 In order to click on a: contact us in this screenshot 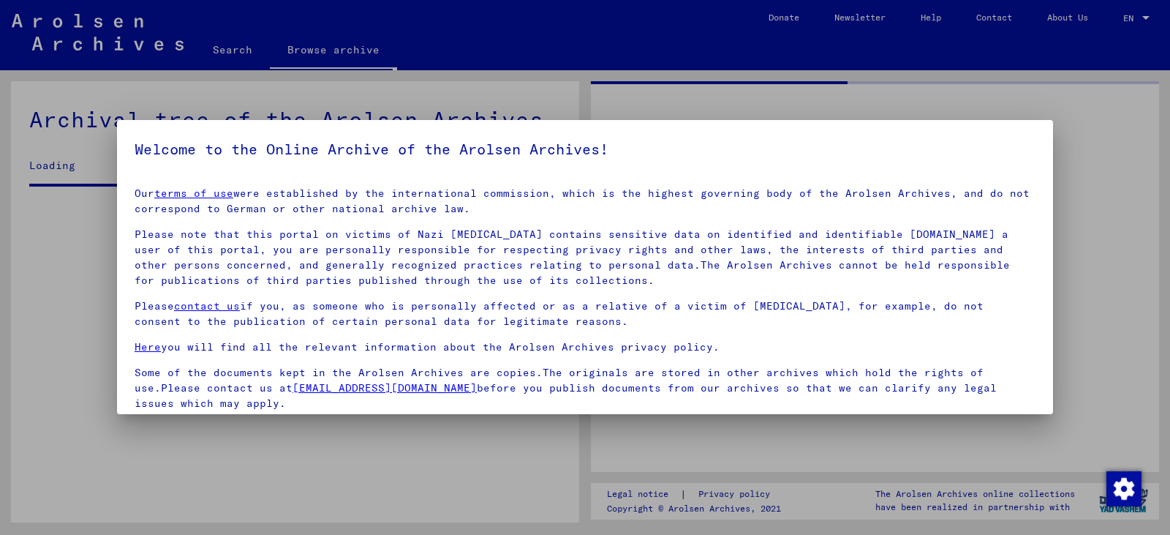, I will do `click(207, 306)`.